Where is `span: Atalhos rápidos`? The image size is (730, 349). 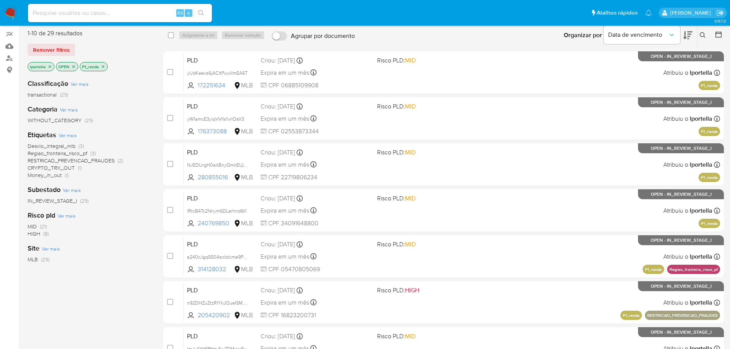
span: Atalhos rápidos is located at coordinates (617, 13).